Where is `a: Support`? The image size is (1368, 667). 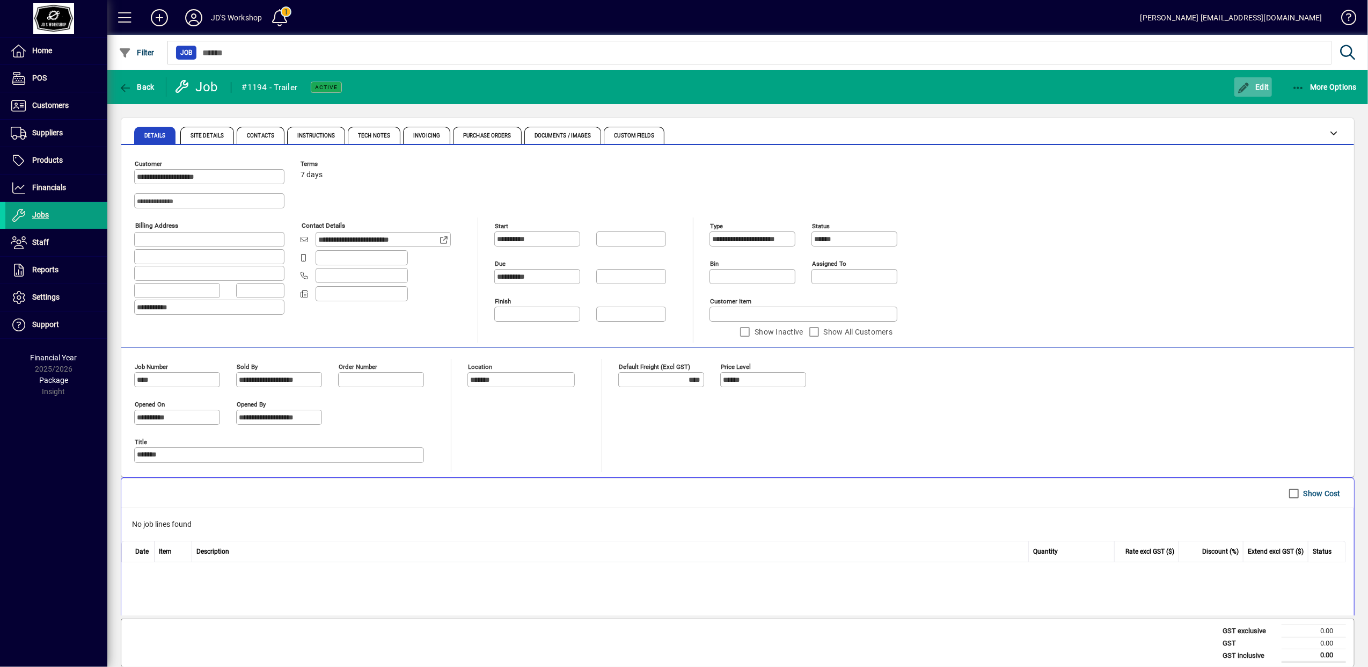 a: Support is located at coordinates (56, 325).